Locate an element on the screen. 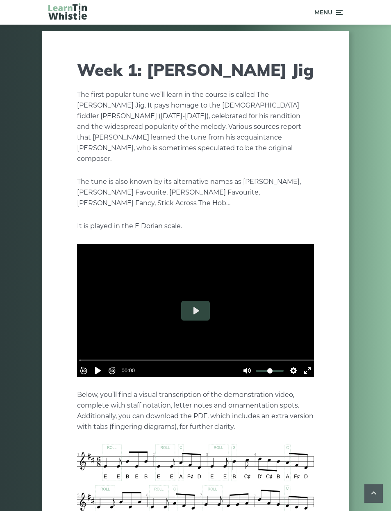 The width and height of the screenshot is (391, 511). p: It is played in the E Dorian scale. is located at coordinates (196, 226).